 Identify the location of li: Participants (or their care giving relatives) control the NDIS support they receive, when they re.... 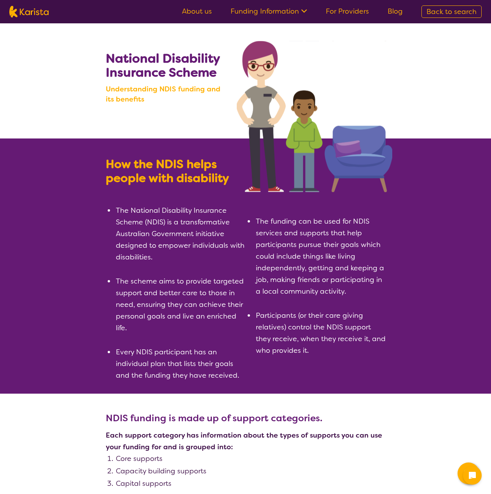
(320, 333).